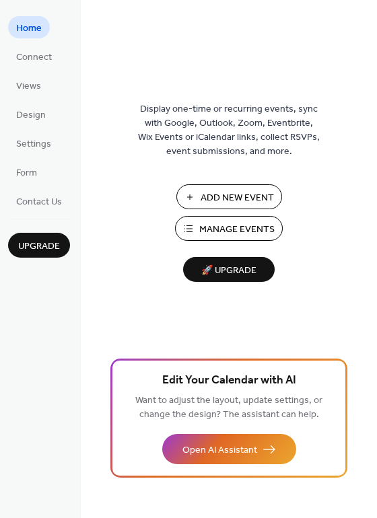 The image size is (377, 518). I want to click on button: Manage Events, so click(229, 228).